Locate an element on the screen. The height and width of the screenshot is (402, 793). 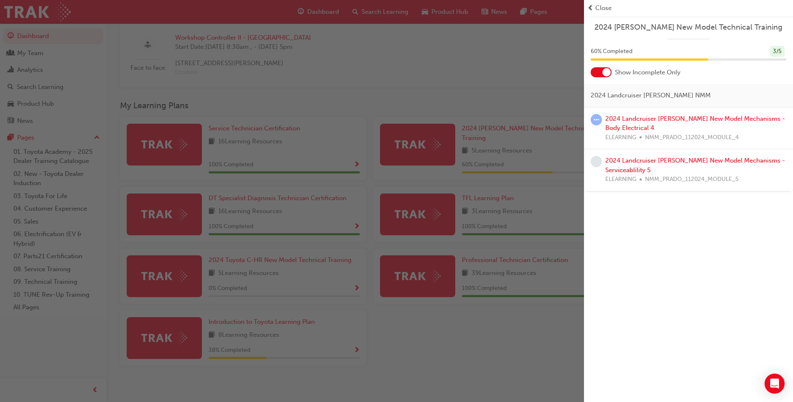
span: prev-icon is located at coordinates (591, 8).